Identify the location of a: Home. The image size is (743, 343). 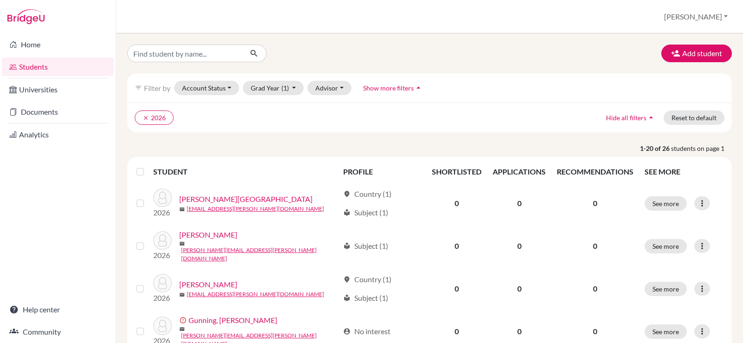
(58, 45).